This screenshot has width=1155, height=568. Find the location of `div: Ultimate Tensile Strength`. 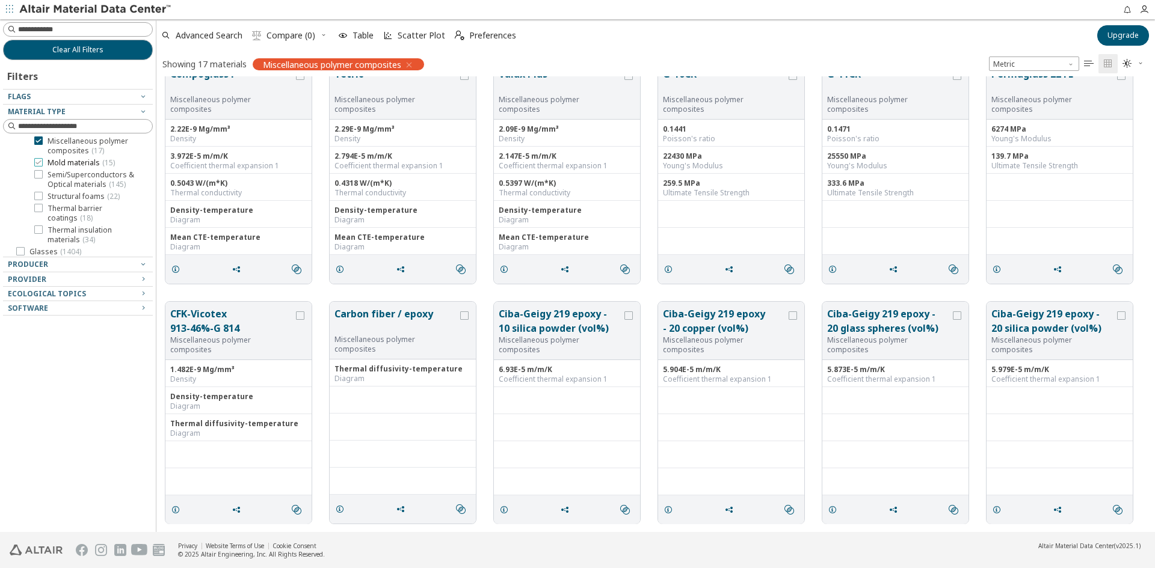

div: Ultimate Tensile Strength is located at coordinates (1059, 166).